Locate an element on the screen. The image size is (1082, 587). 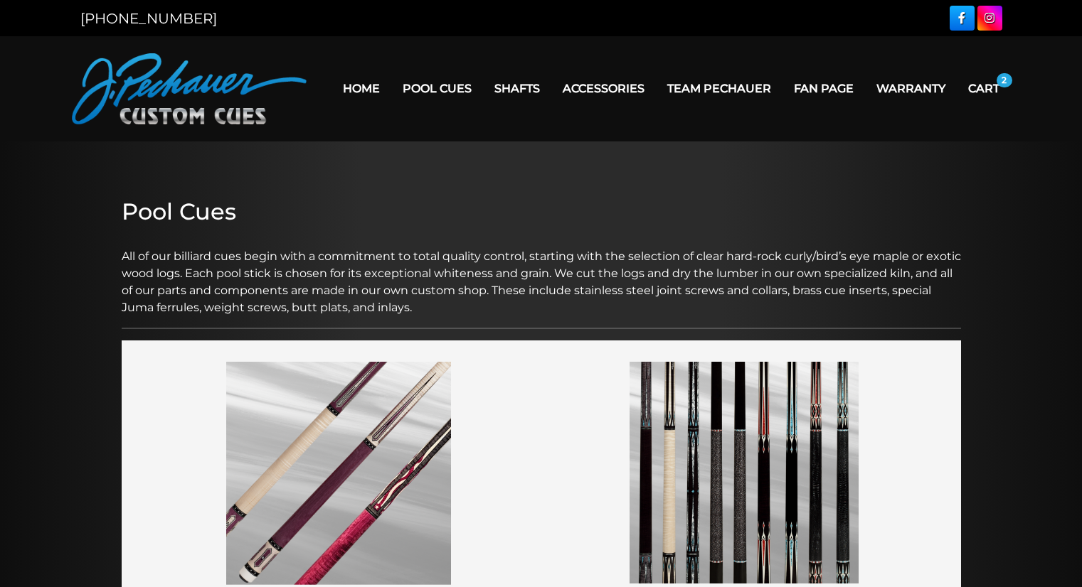
h2: Pool Cues is located at coordinates (541, 212).